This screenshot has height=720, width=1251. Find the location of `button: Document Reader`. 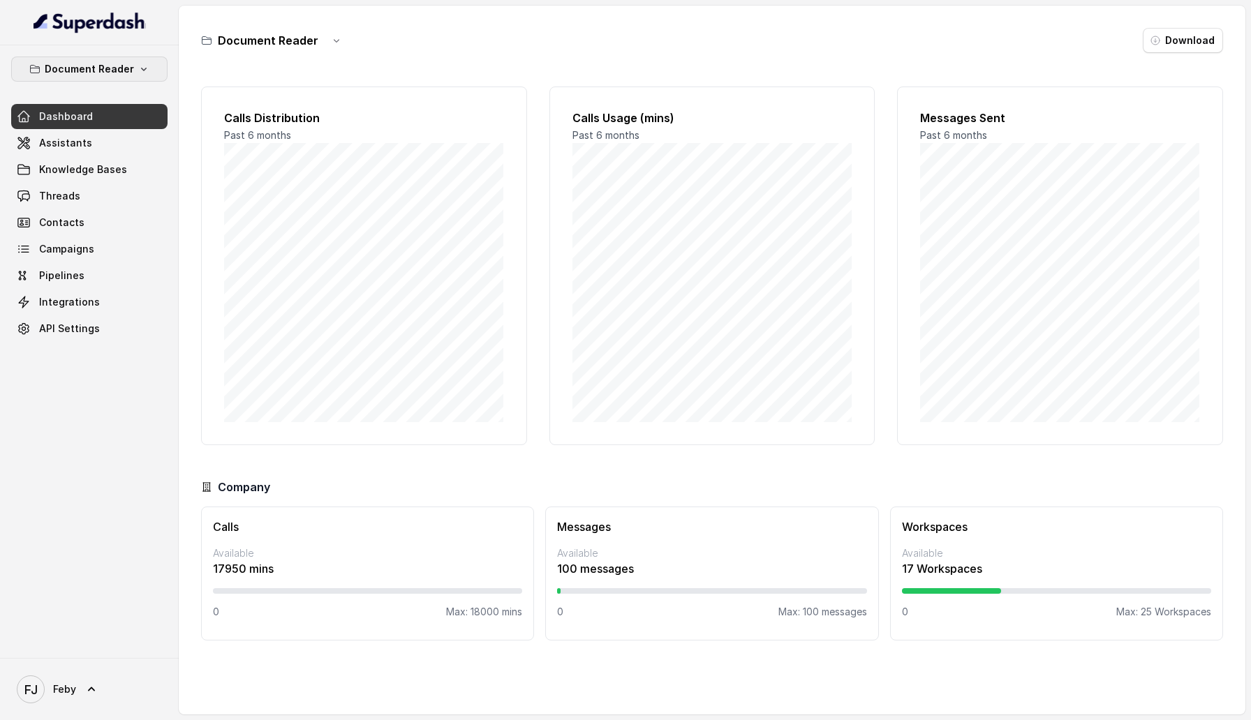

button: Document Reader is located at coordinates (89, 69).